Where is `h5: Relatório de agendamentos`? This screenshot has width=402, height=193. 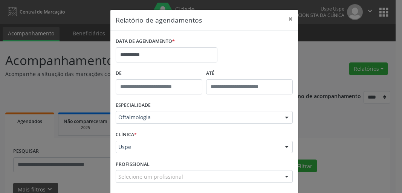
h5: Relatório de agendamentos is located at coordinates (158, 20).